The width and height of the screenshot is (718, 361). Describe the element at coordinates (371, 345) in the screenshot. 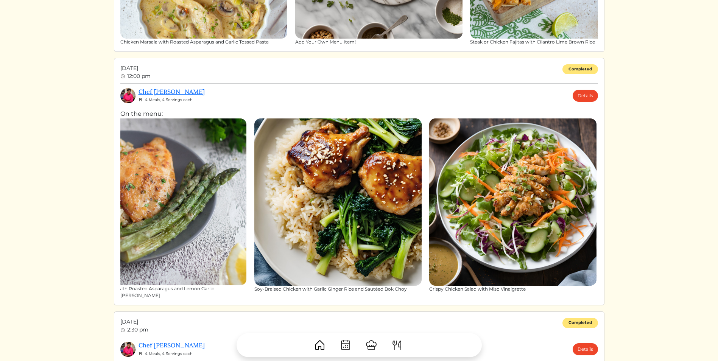

I see `img: ChefHat-a374fb509e4f37eb0702ca99f5f64f3b6956810f32a249b33092029f8484b388.svg` at that location.